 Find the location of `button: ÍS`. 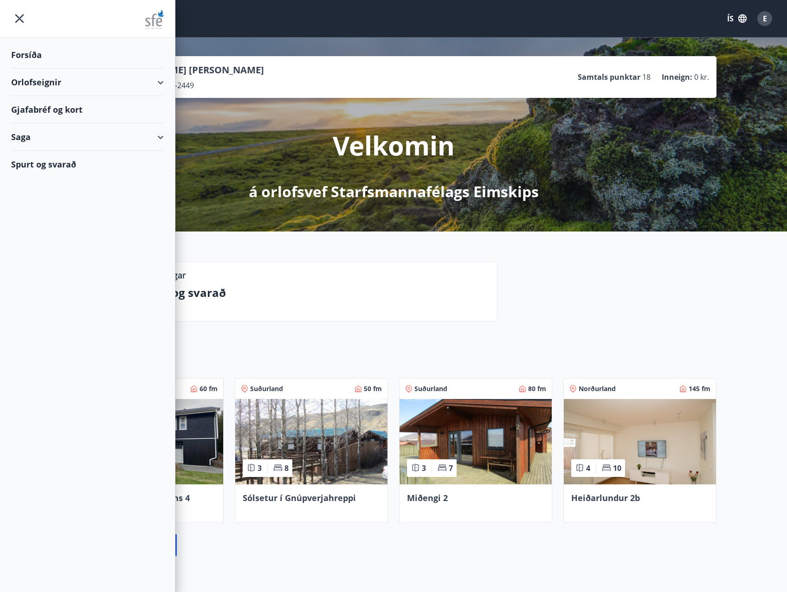

button: ÍS is located at coordinates (737, 19).